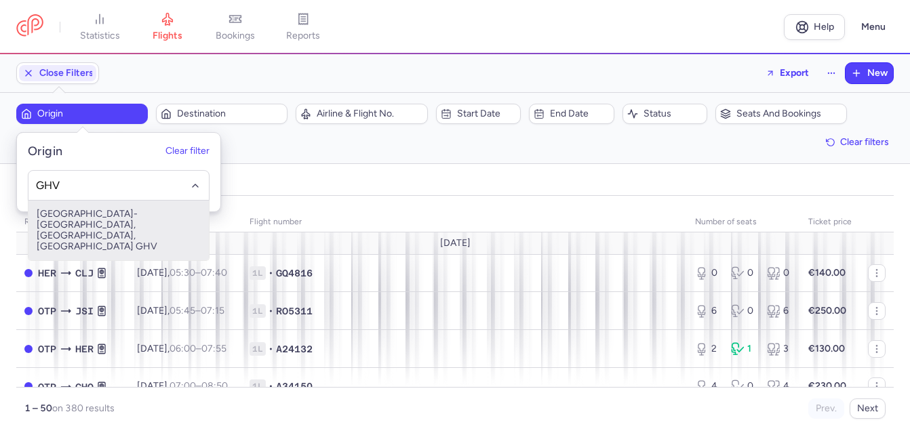  What do you see at coordinates (294, 349) in the screenshot?
I see `span: A24132` at bounding box center [294, 349].